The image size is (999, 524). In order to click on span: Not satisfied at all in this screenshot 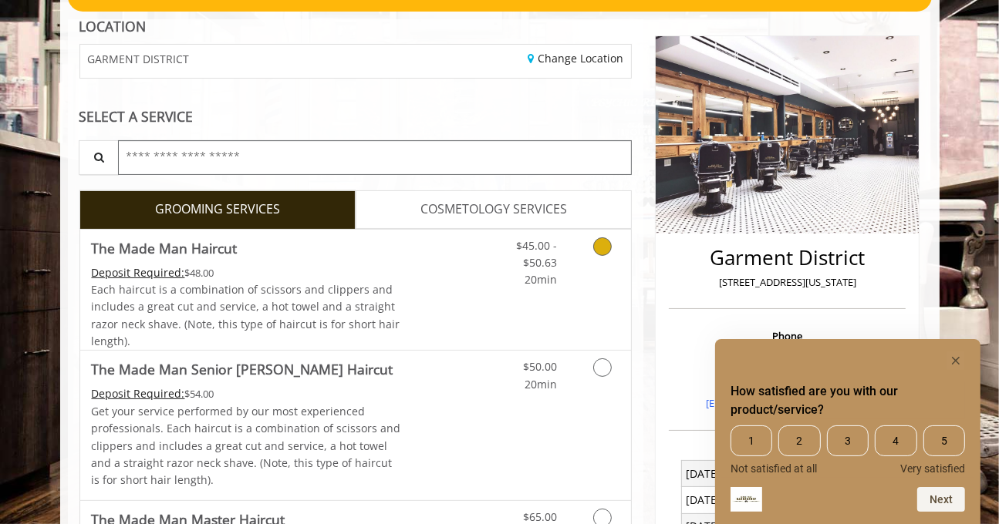, I will do `click(773, 469)`.